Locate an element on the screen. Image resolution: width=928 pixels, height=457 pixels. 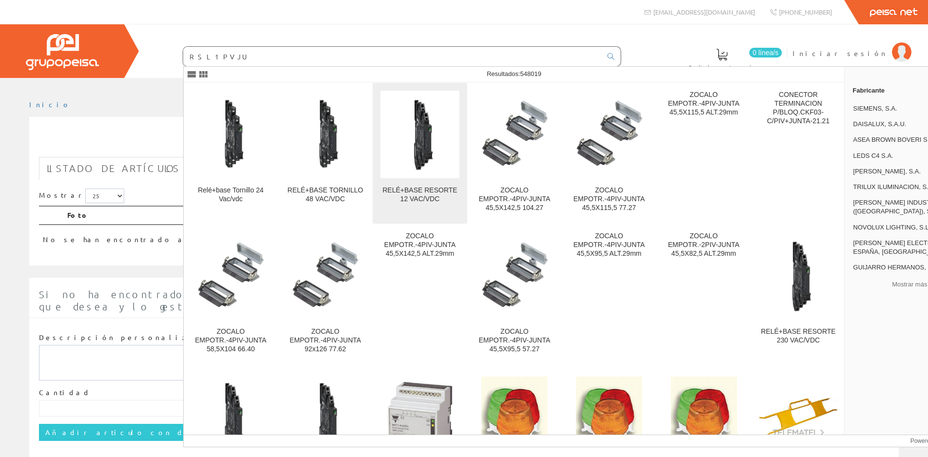
div: ZOCALO EMPOTR.-4PIV-JUNTA 45,5X115,5 77.27 is located at coordinates (609, 199).